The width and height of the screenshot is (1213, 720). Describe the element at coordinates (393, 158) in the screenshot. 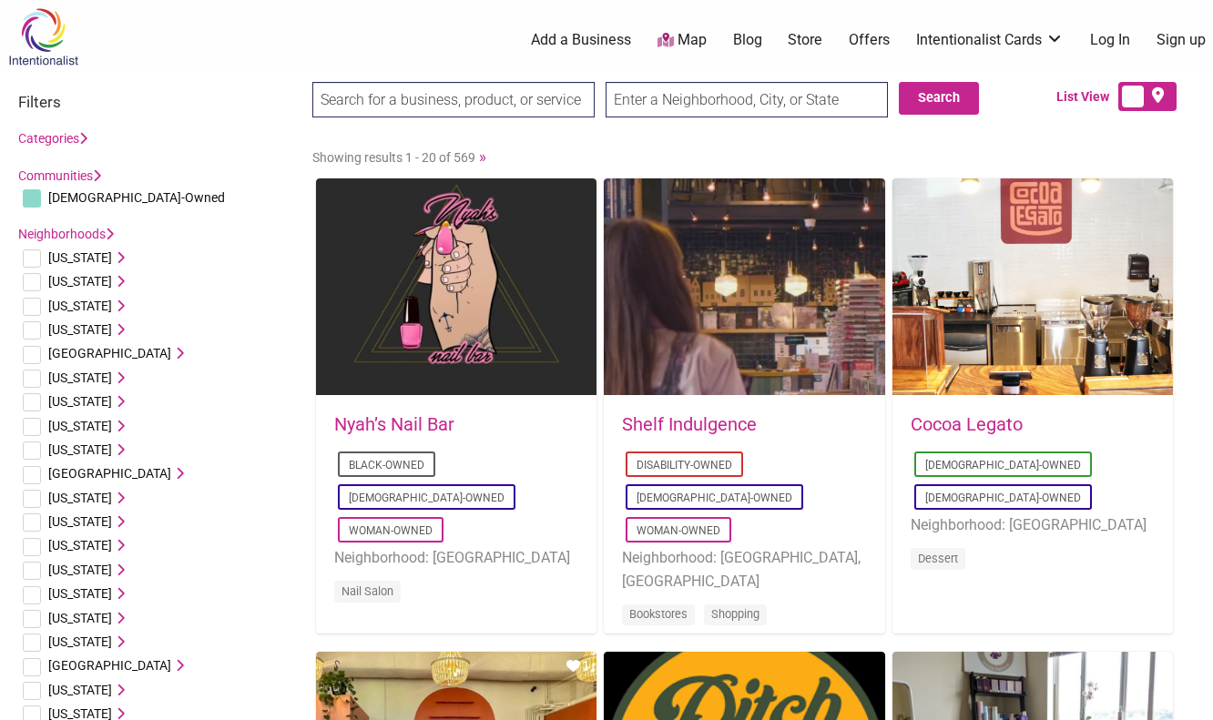

I see `span: Showing results 1 - 20 of 569` at that location.